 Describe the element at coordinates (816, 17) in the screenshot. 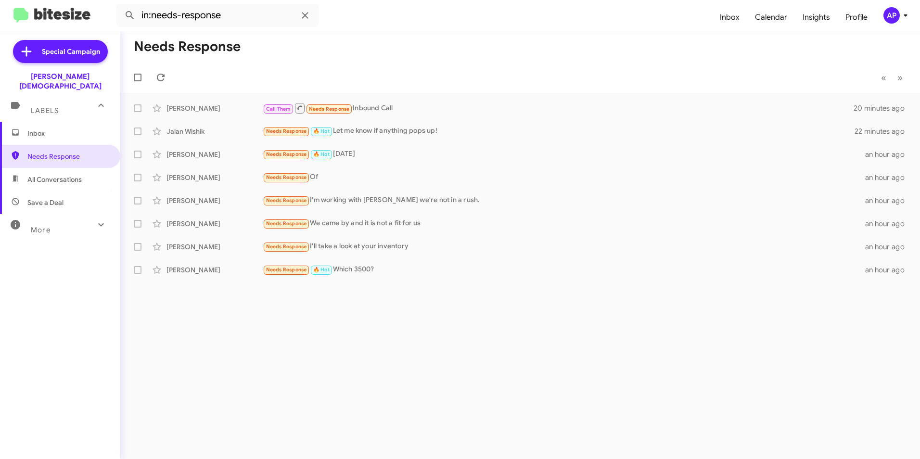

I see `span: Insights` at that location.